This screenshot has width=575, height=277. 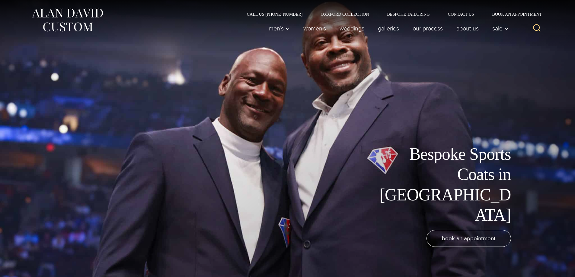 I want to click on nav: Primary Navigation, so click(x=387, y=28).